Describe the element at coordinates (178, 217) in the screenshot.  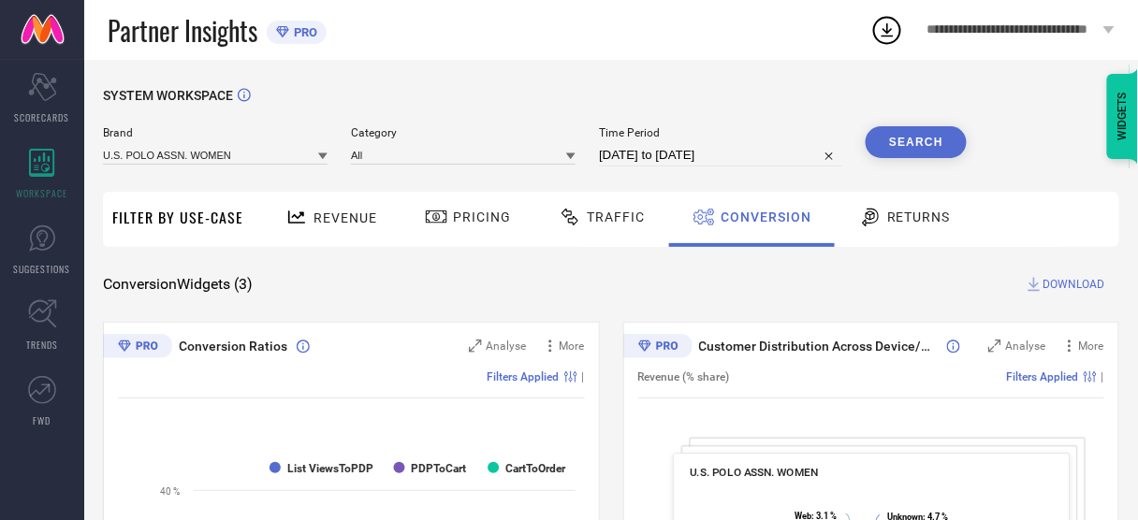
I see `span: Filter By Use-Case` at that location.